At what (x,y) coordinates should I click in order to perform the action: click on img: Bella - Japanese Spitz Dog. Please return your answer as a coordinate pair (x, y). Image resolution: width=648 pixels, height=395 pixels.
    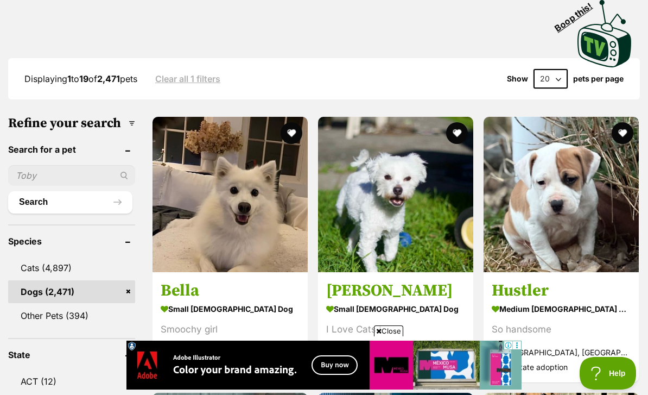
    Looking at the image, I should click on (230, 194).